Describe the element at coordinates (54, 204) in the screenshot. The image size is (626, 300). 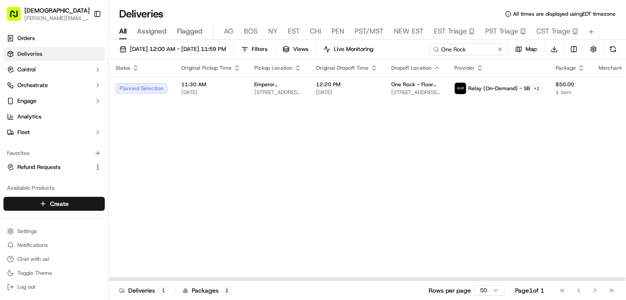
I see `button: Create` at that location.